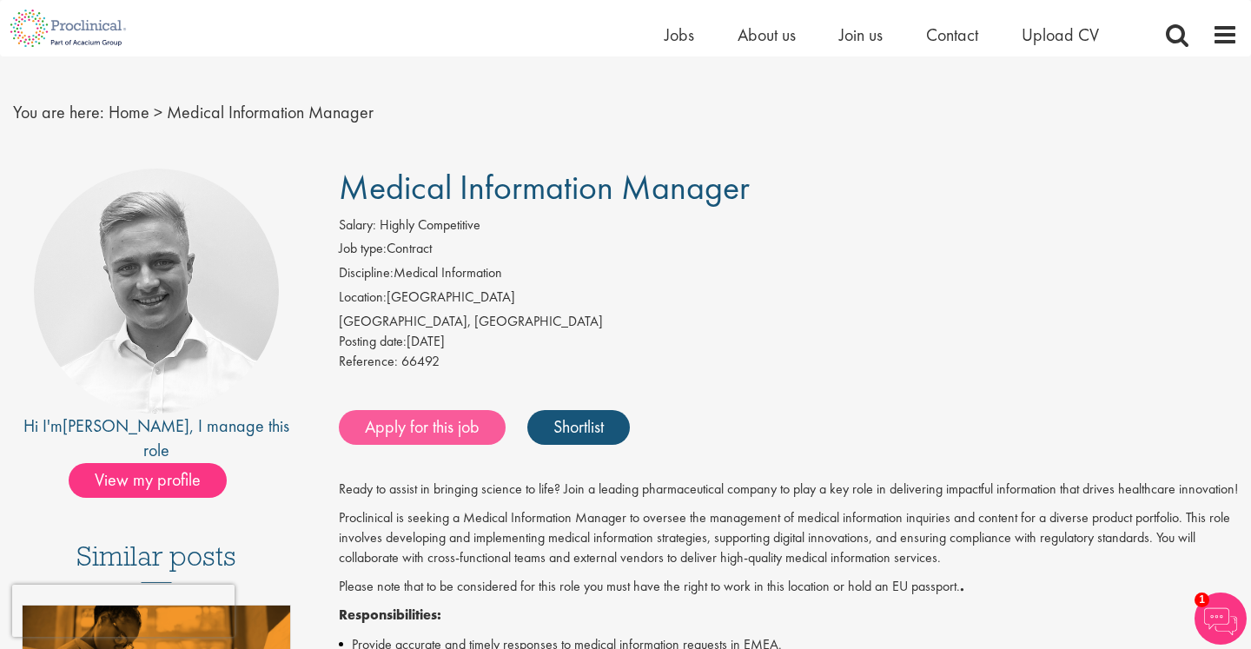  I want to click on span: Upload CV, so click(1059, 35).